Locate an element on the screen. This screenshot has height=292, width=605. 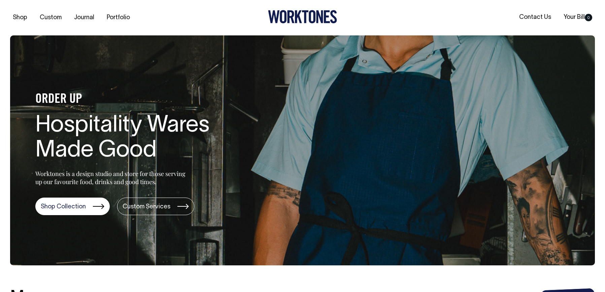
h4: ORDER UP is located at coordinates (143, 99).